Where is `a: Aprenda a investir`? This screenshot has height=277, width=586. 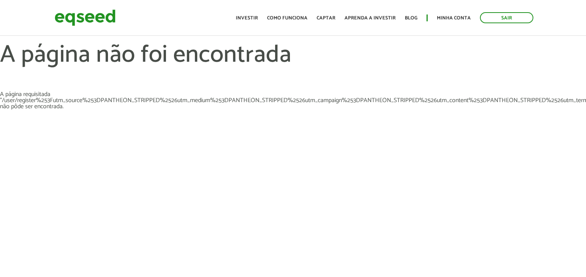
a: Aprenda a investir is located at coordinates (370, 18).